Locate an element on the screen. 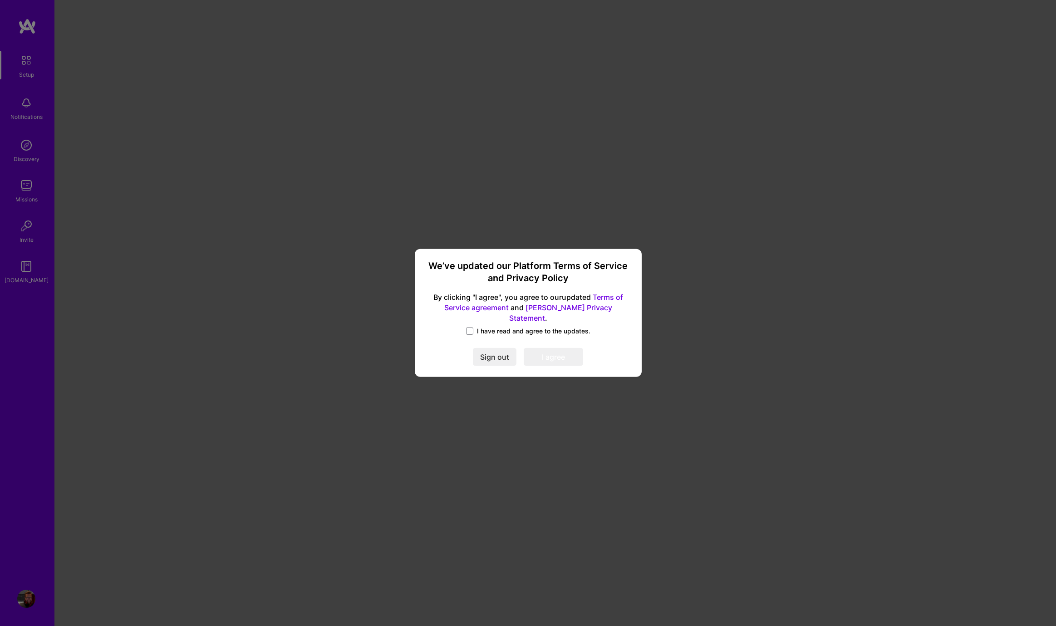 The height and width of the screenshot is (626, 1056). h3: We’ve updated our Platform Terms of Service and Privacy Policy is located at coordinates (528, 272).